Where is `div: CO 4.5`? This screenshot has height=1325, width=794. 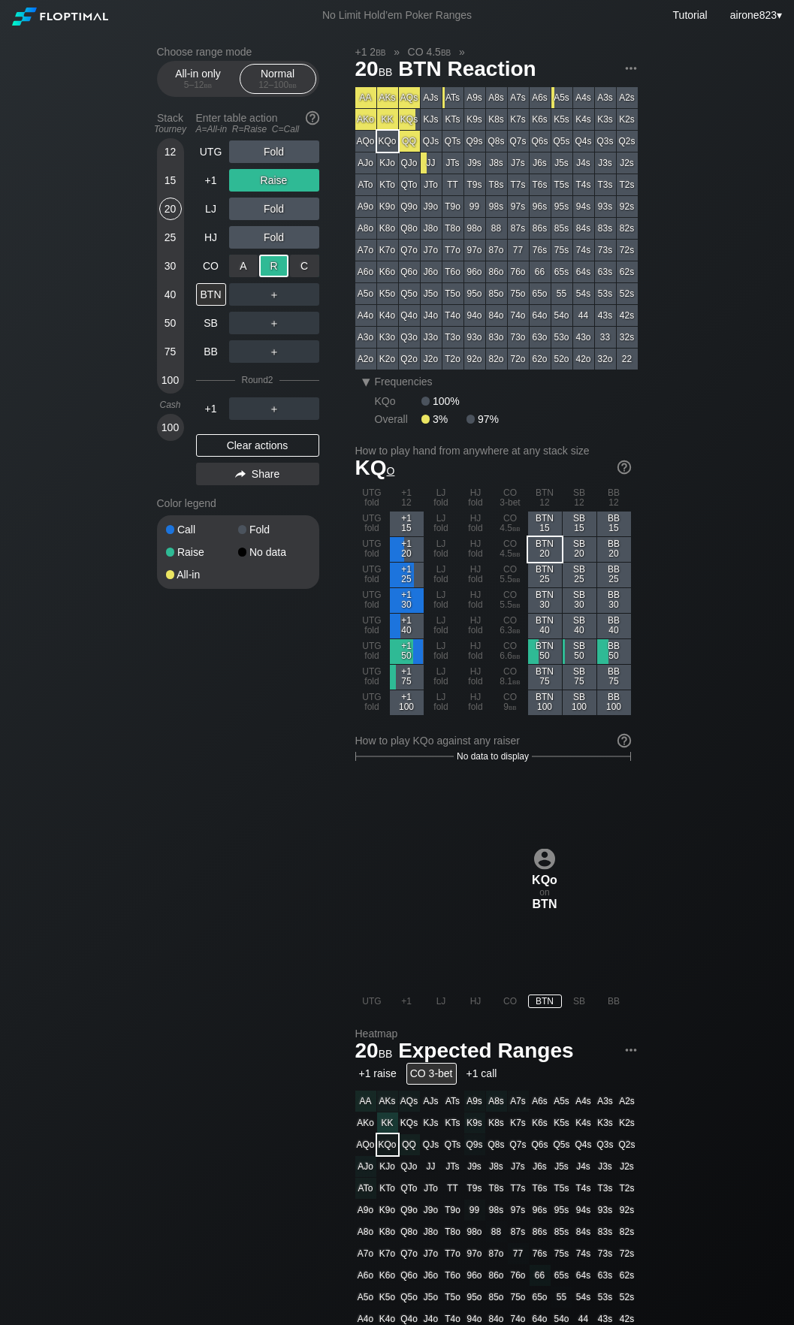
div: CO 4.5 is located at coordinates (510, 523).